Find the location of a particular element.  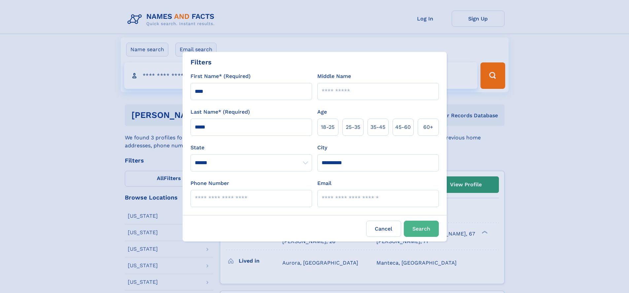

label: State is located at coordinates (251, 147).